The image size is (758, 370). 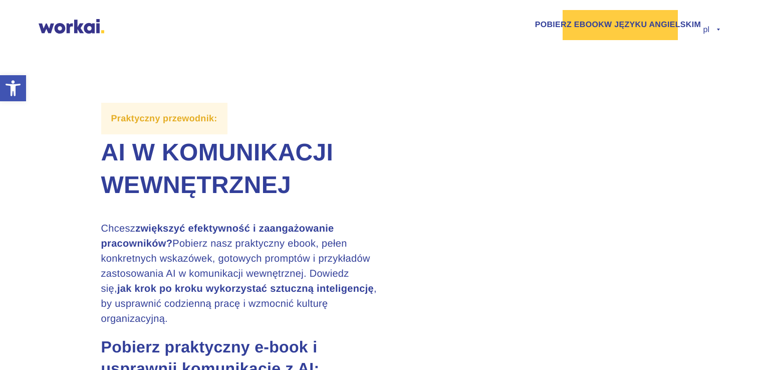 What do you see at coordinates (240, 169) in the screenshot?
I see `h1: AI w Komunikacji Wewnętrznej` at bounding box center [240, 169].